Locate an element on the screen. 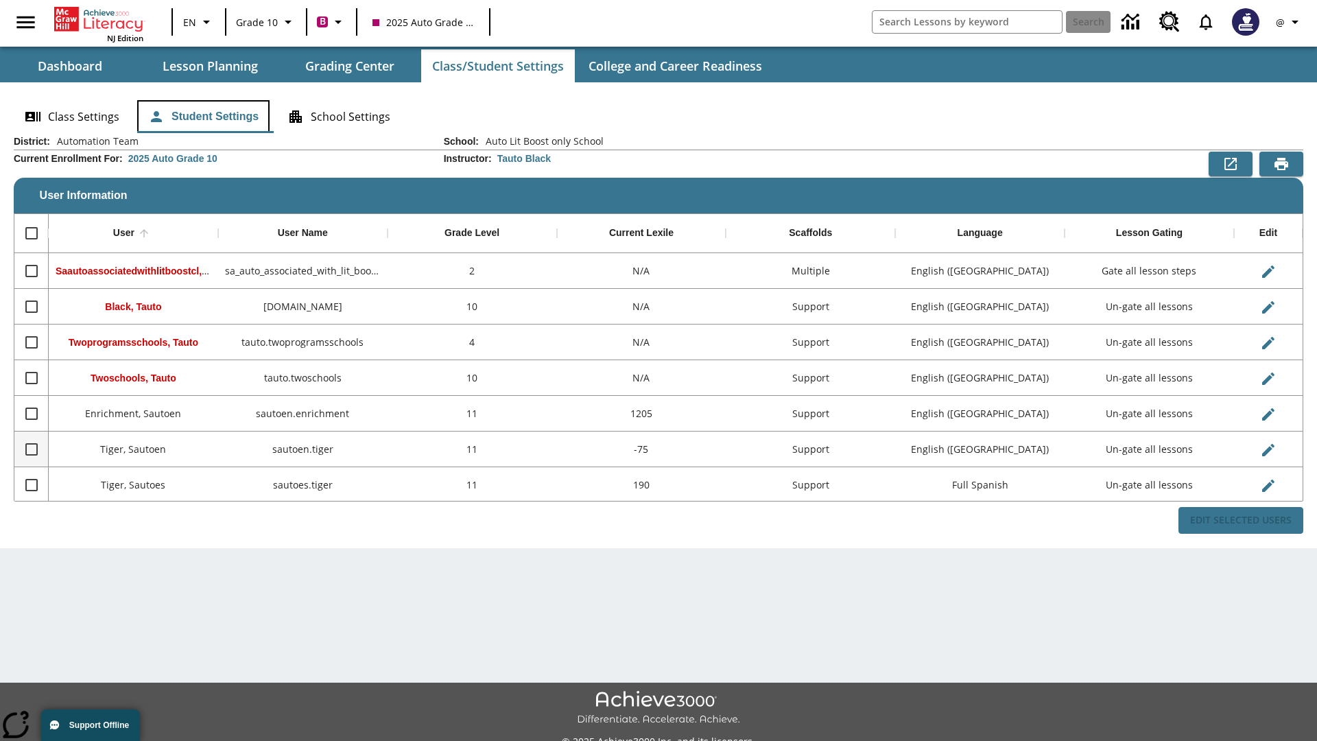  div: Home is located at coordinates (99, 23).